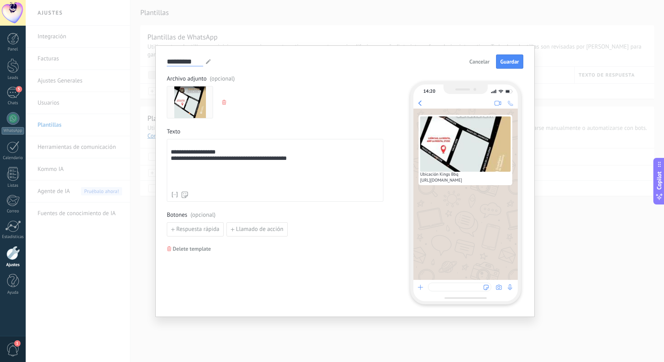 The height and width of the screenshot is (362, 664). Describe the element at coordinates (659, 181) in the screenshot. I see `span: Copilot` at that location.